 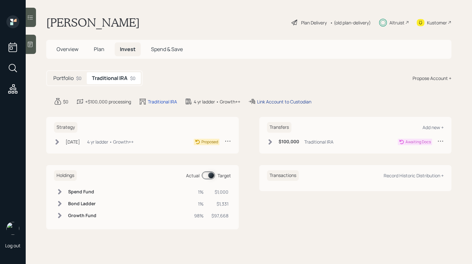 I want to click on h6: Transfers, so click(x=279, y=127).